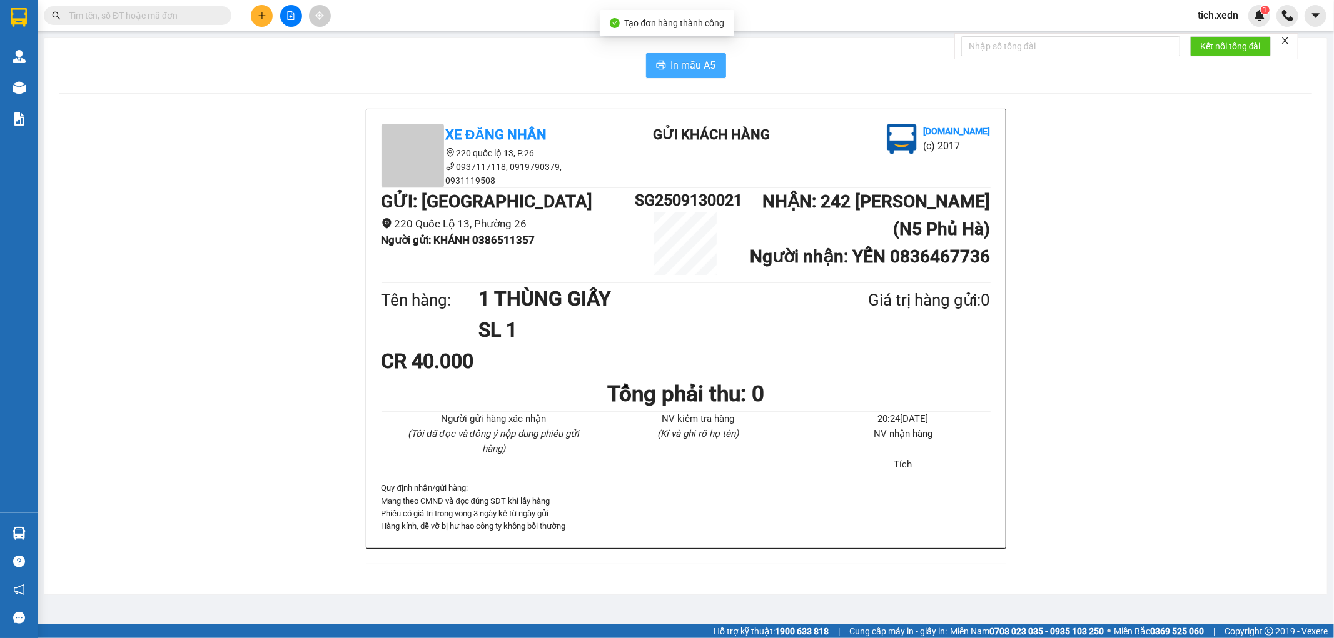 This screenshot has width=1334, height=638. Describe the element at coordinates (19, 590) in the screenshot. I see `span: notification` at that location.